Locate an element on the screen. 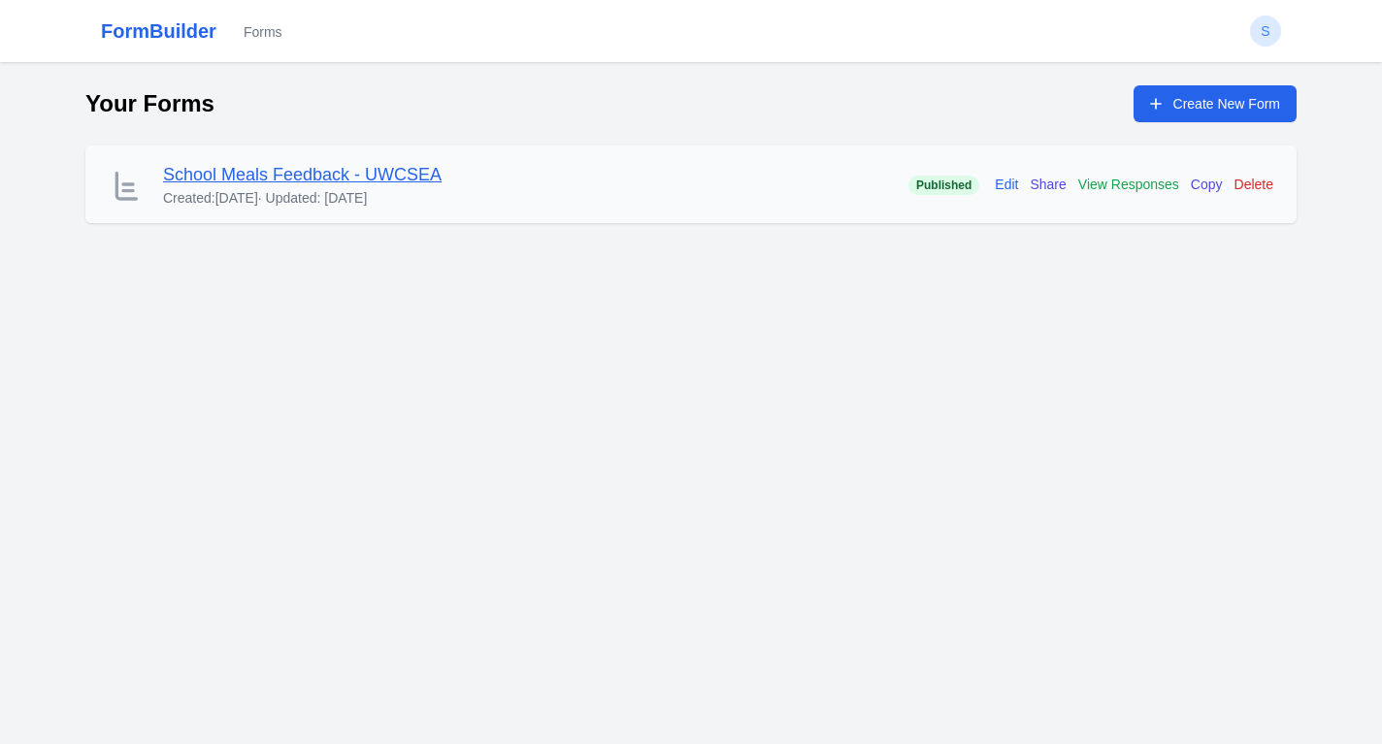  h1: Your Forms is located at coordinates (149, 104).